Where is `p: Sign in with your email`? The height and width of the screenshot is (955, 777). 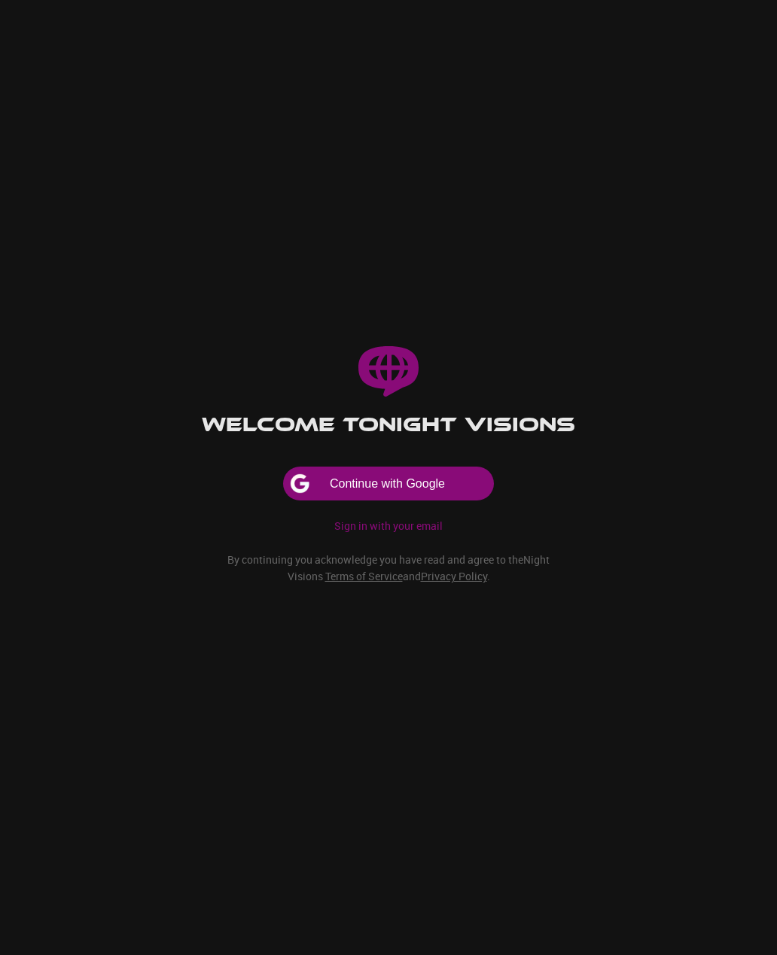 p: Sign in with your email is located at coordinates (389, 526).